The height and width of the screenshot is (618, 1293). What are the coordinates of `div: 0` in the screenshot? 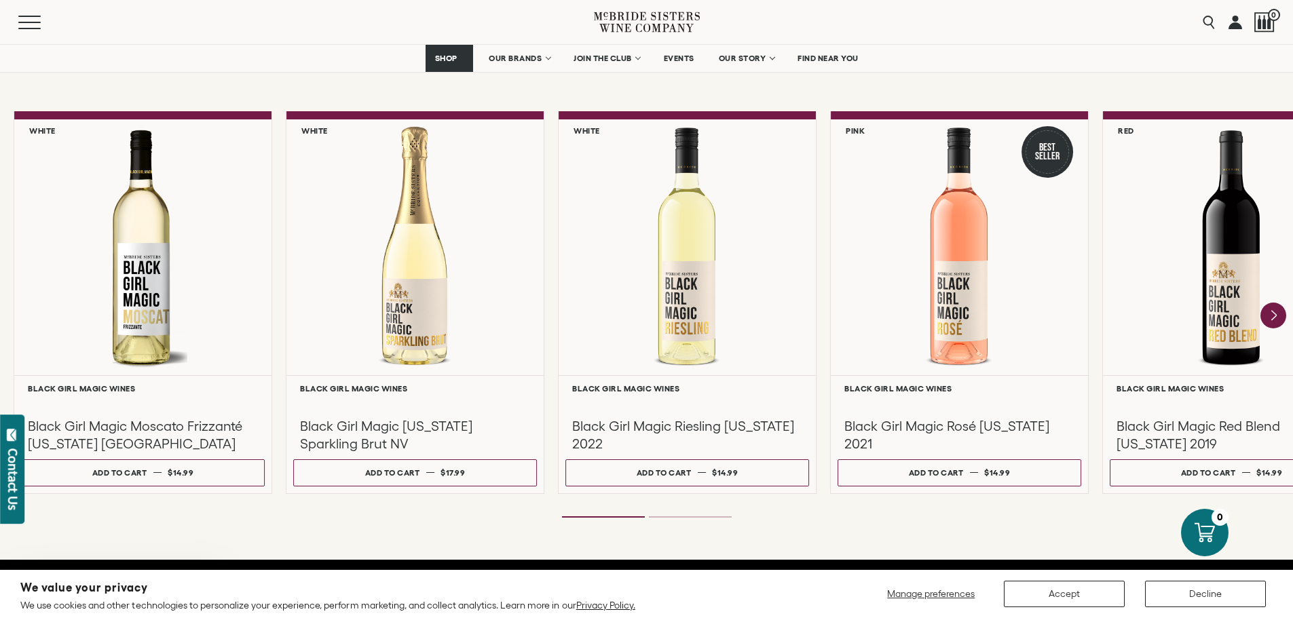 It's located at (1220, 517).